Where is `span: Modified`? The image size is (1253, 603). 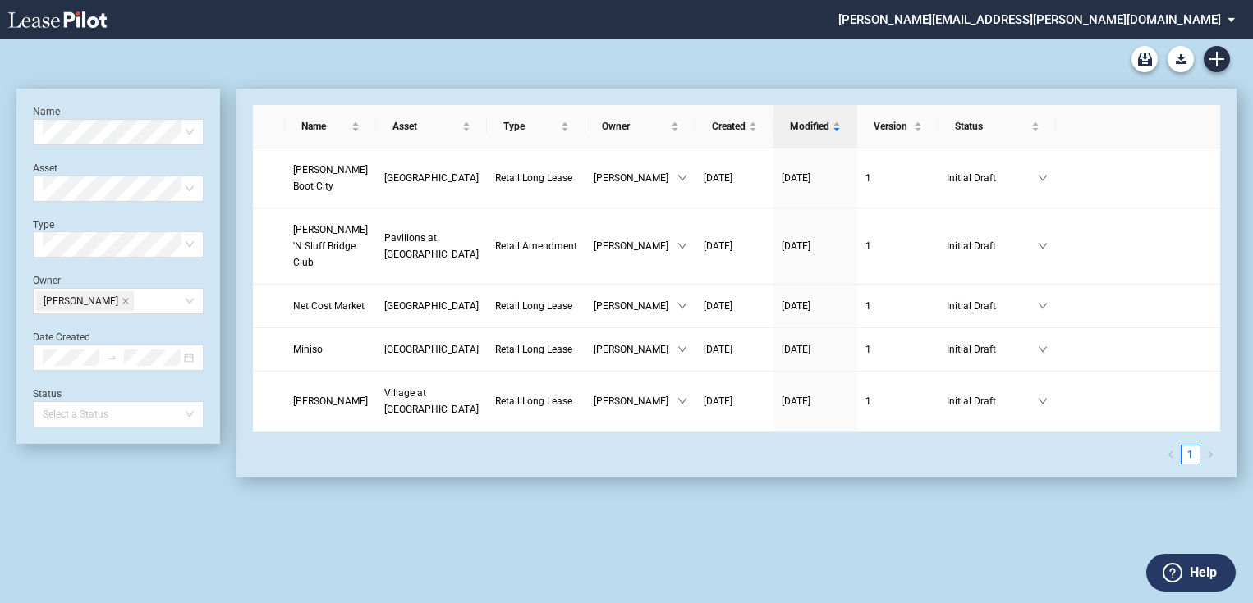 span: Modified is located at coordinates (810, 126).